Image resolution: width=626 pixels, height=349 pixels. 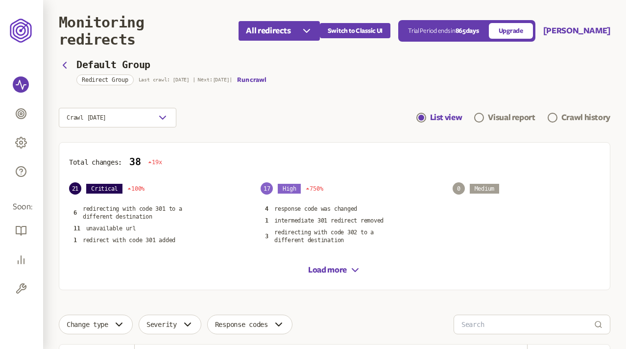 What do you see at coordinates (446, 118) in the screenshot?
I see `div: List view` at bounding box center [446, 118].